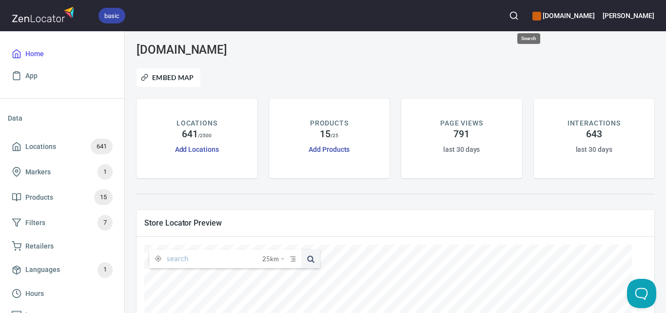  Describe the element at coordinates (39, 246) in the screenshot. I see `span: Retailers` at that location.